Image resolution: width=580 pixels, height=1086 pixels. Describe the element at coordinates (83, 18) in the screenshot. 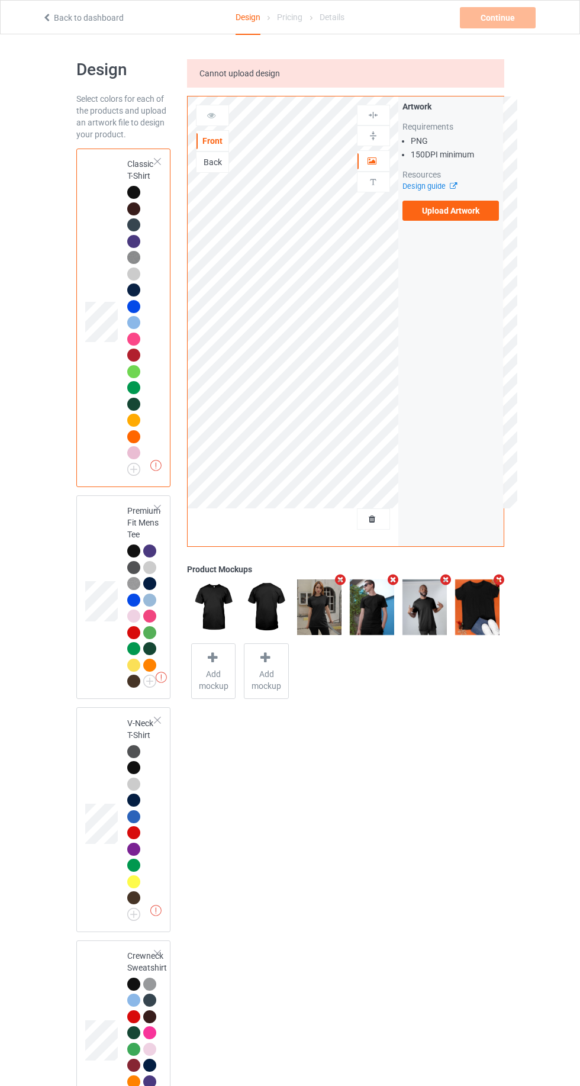

I see `a: Back to dashboard` at that location.